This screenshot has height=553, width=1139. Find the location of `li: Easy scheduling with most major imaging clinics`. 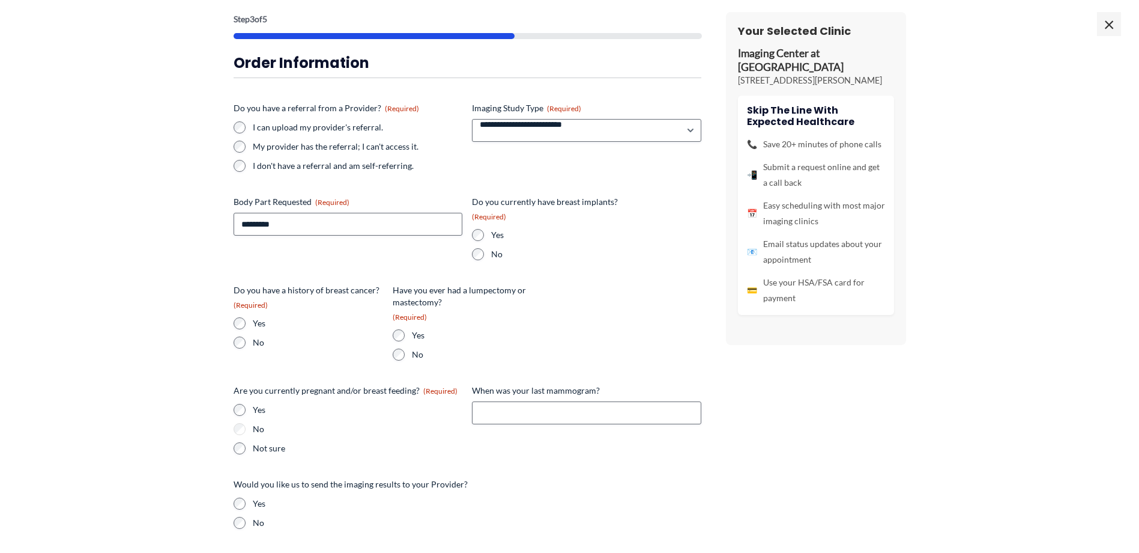

li: Easy scheduling with most major imaging clinics is located at coordinates (816, 213).